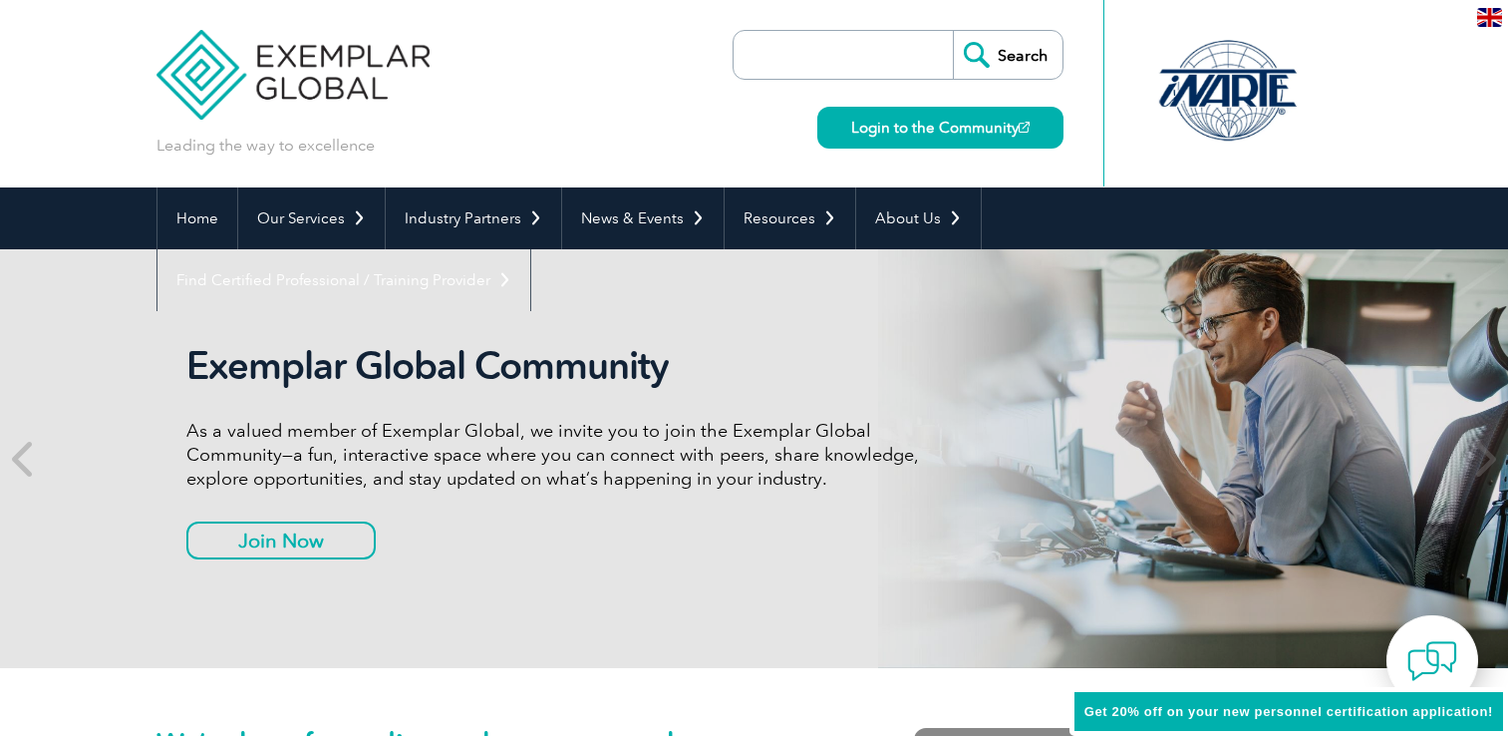  What do you see at coordinates (344, 280) in the screenshot?
I see `a: Find Certified Professional / Training Provider` at bounding box center [344, 280].